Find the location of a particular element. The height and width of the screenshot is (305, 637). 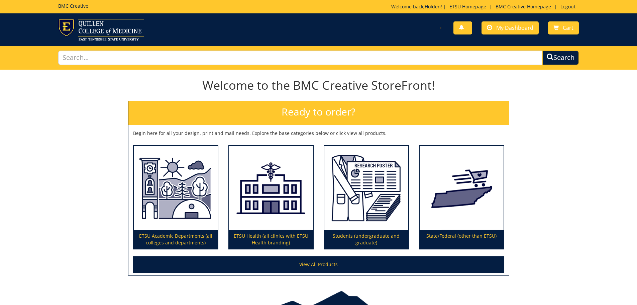

img: State/Federal (other than ETSU) is located at coordinates (462, 188).